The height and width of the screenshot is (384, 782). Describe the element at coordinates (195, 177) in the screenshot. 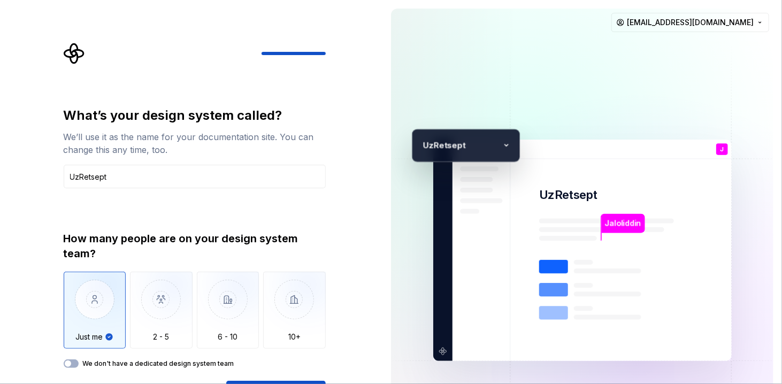

I see `input: Design system name` at that location.